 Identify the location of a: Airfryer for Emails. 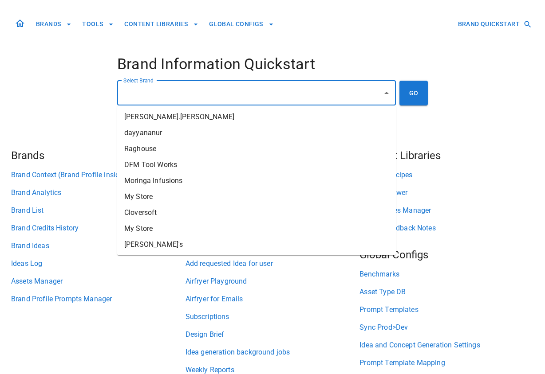
(272, 299).